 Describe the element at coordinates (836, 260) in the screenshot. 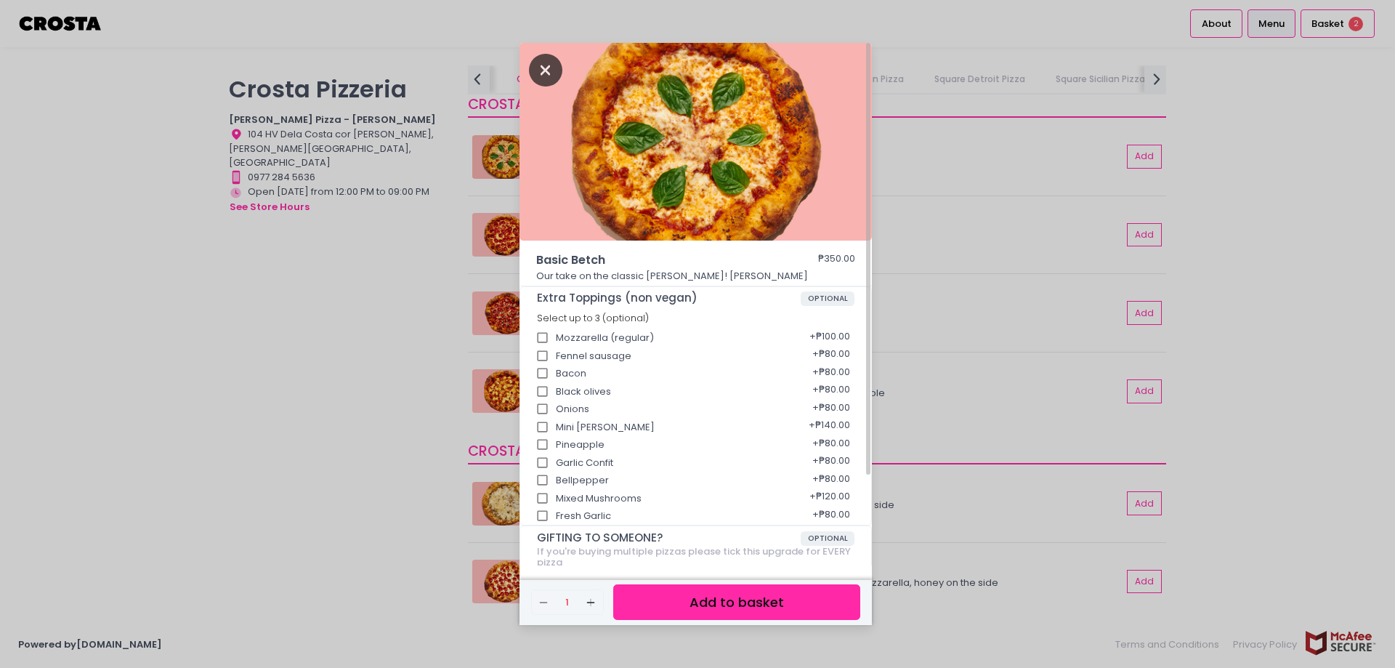

I see `div: ₱350.00` at that location.